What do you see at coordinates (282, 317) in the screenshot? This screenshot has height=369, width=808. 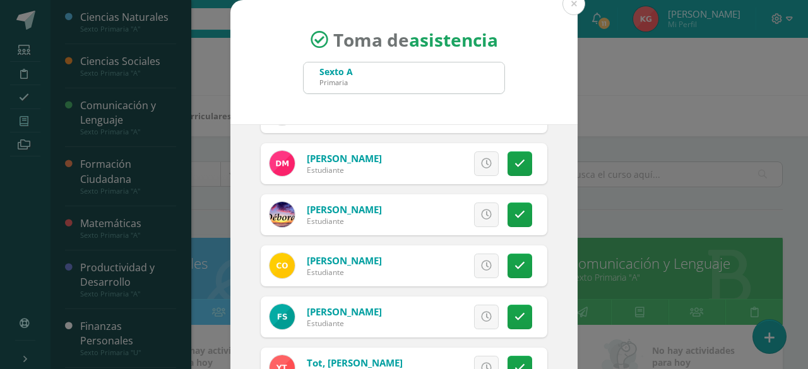 I see `img: 3df9b1cb232d391ef0f5fb2f56e1d502.png` at bounding box center [282, 317].